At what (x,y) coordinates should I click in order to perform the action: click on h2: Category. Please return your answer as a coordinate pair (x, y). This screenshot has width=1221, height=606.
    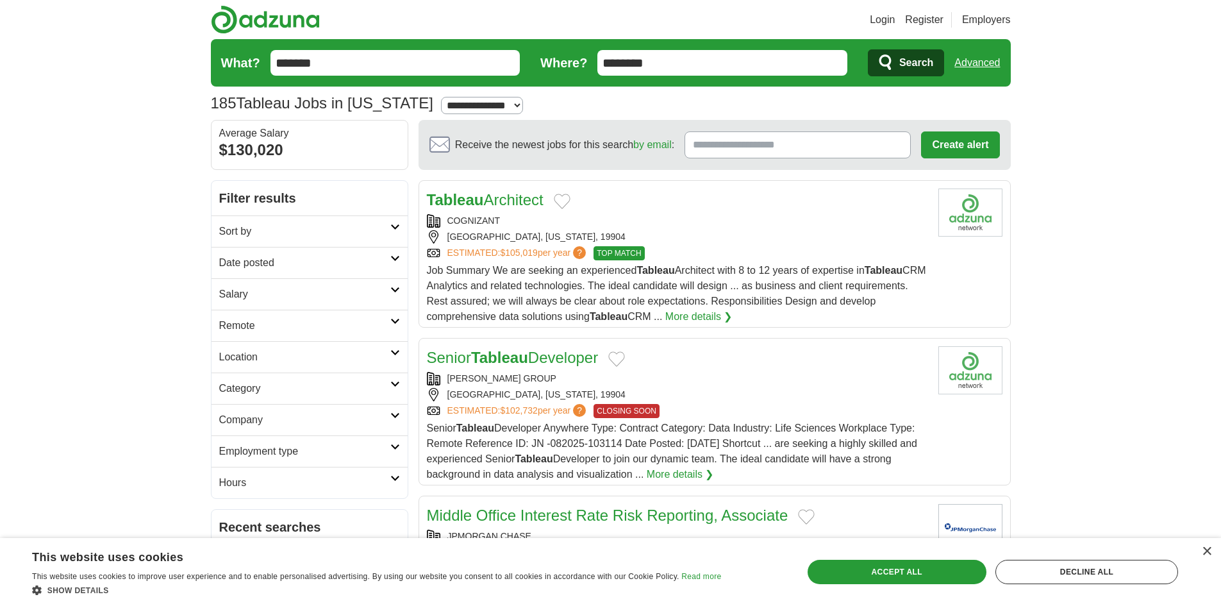
    Looking at the image, I should click on (305, 388).